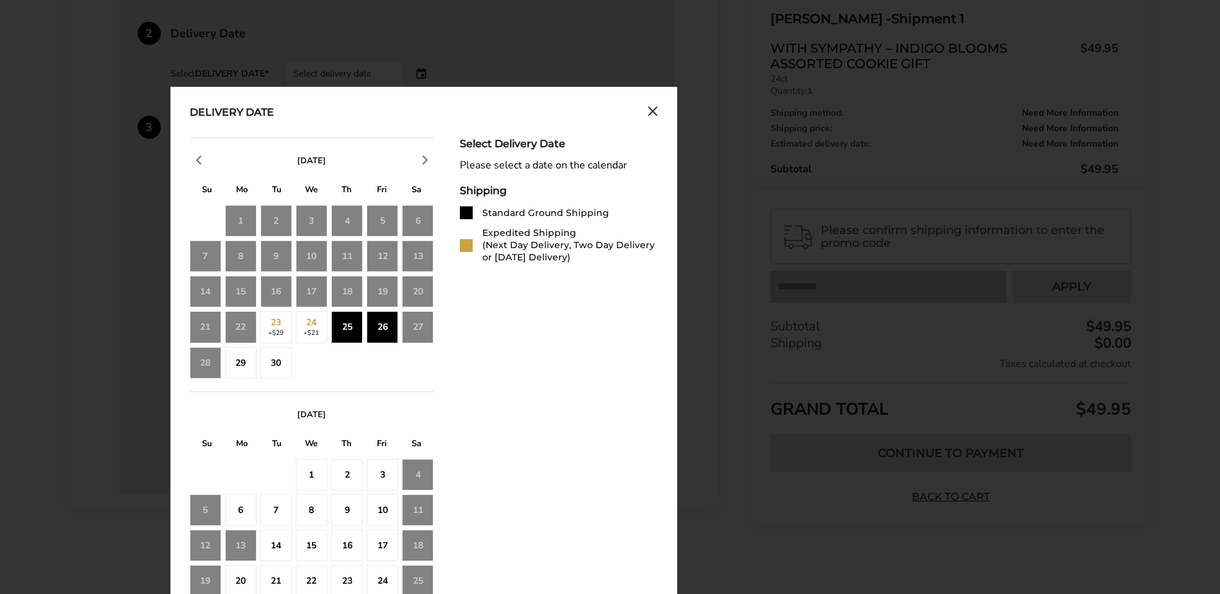 The image size is (1220, 594). What do you see at coordinates (559, 165) in the screenshot?
I see `div: Please select a date on the calendar` at bounding box center [559, 165].